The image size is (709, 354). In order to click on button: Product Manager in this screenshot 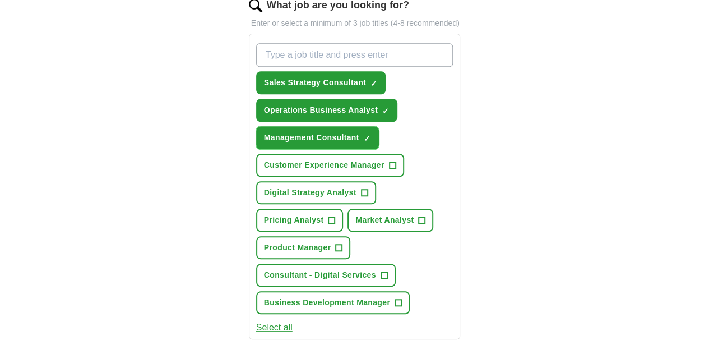, I will do `click(303, 247)`.